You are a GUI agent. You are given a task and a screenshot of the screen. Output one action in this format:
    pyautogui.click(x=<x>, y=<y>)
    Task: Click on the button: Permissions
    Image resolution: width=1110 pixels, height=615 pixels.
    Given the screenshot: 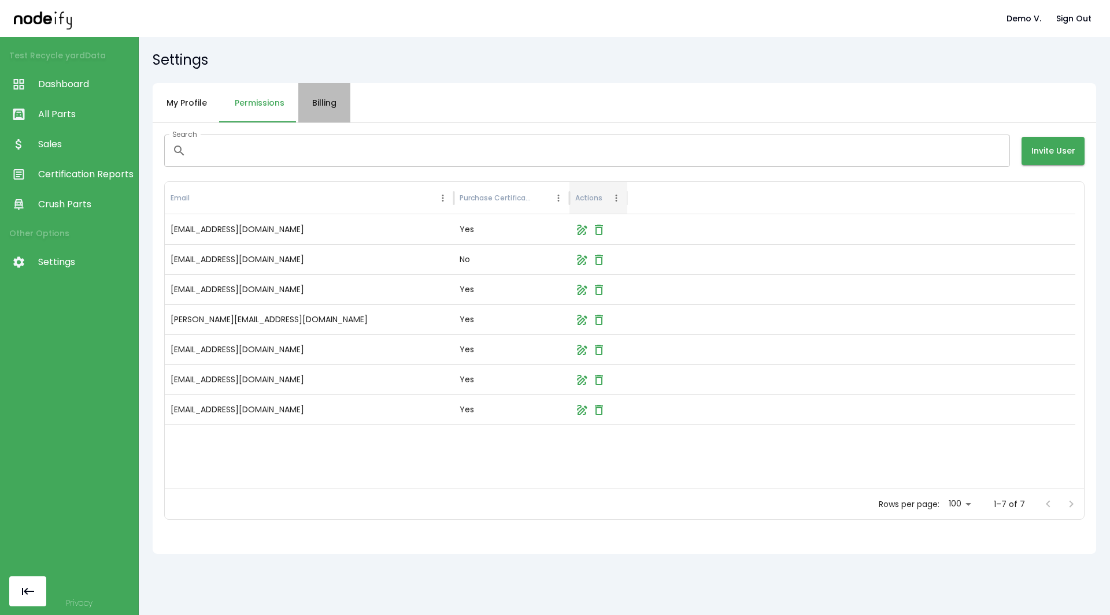 What is the action you would take?
    pyautogui.click(x=259, y=103)
    